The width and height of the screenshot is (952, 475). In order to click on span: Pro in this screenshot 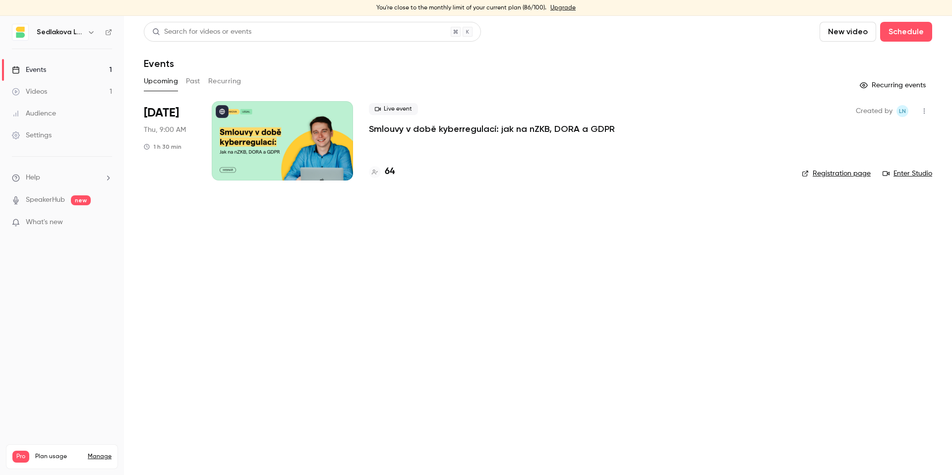, I will do `click(21, 457)`.